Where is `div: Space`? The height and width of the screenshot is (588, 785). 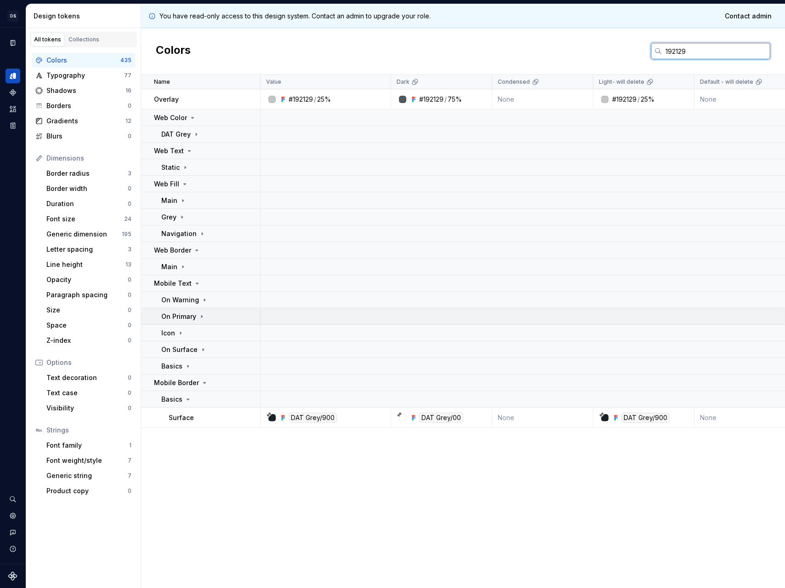
div: Space is located at coordinates (87, 325).